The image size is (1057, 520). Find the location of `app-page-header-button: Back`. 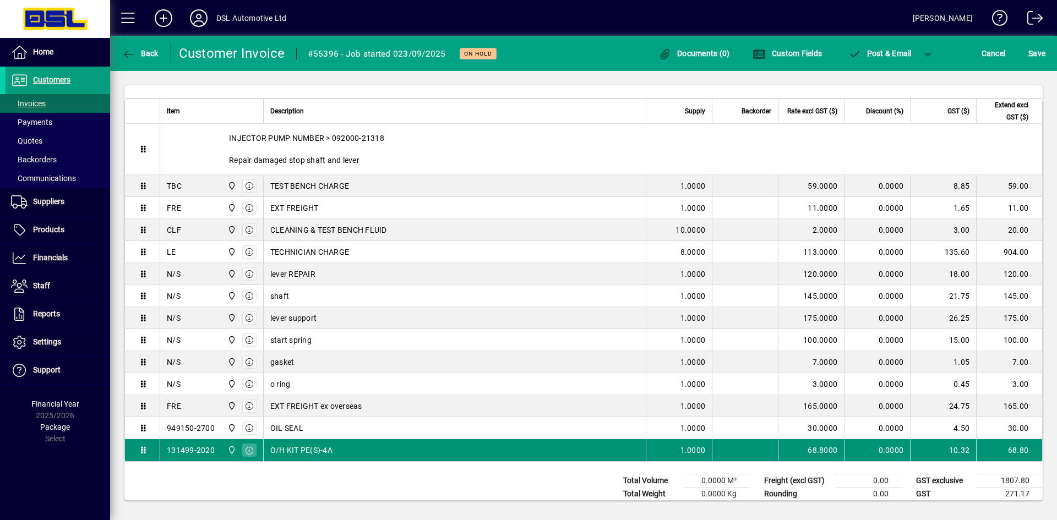

app-page-header-button: Back is located at coordinates (140, 53).